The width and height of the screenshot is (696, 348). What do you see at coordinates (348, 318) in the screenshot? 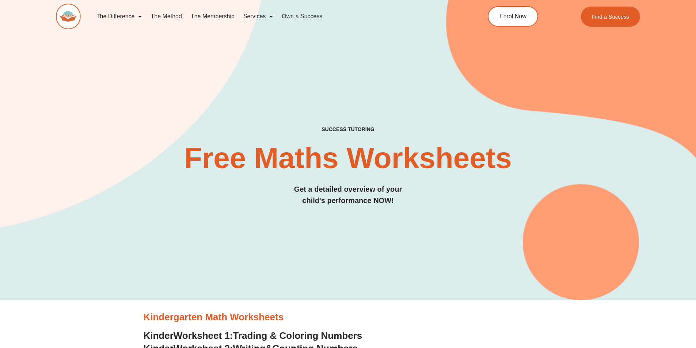
I see `h3: Kindergarten Math Worksheets` at bounding box center [348, 318].